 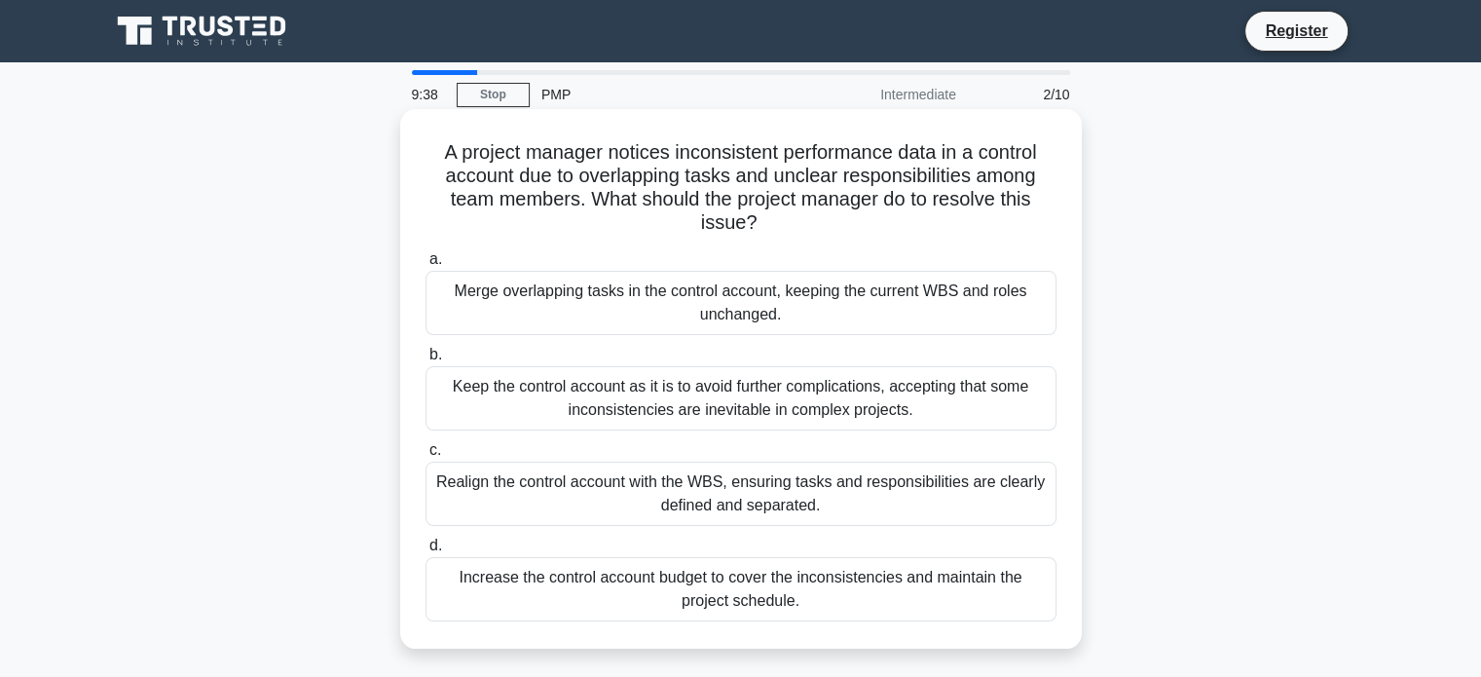 I want to click on span: a., so click(x=435, y=258).